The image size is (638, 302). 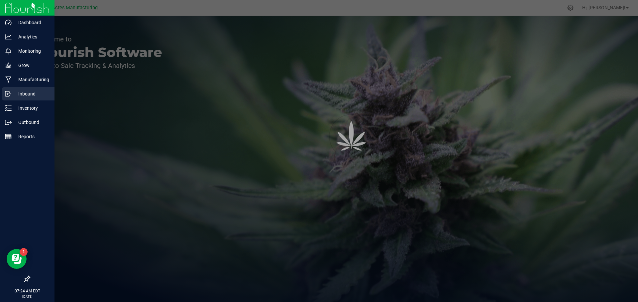 I want to click on p: Outbound, so click(x=32, y=123).